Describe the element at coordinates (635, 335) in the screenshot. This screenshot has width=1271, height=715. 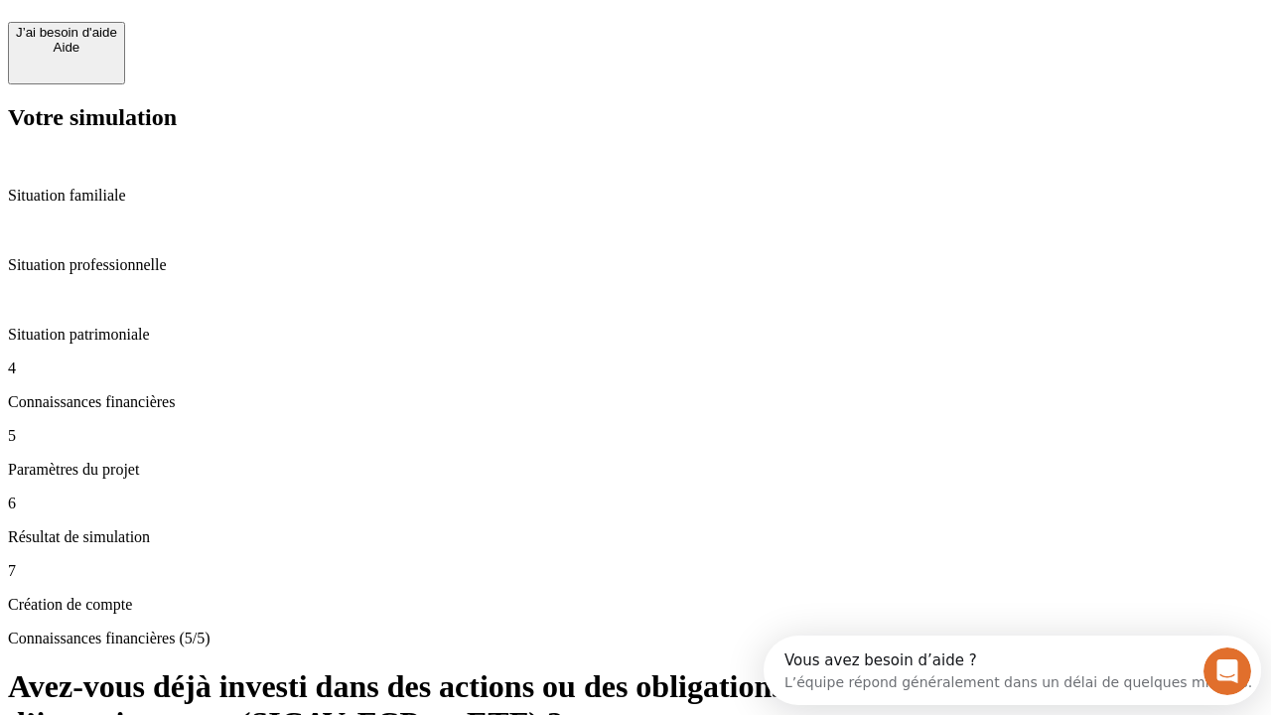
I see `p: Situation patrimoniale` at that location.